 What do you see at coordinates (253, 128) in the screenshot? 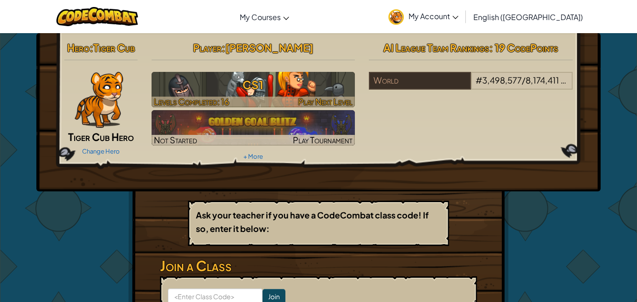
I see `a: Not StartedPlay Tournament` at bounding box center [253, 128].